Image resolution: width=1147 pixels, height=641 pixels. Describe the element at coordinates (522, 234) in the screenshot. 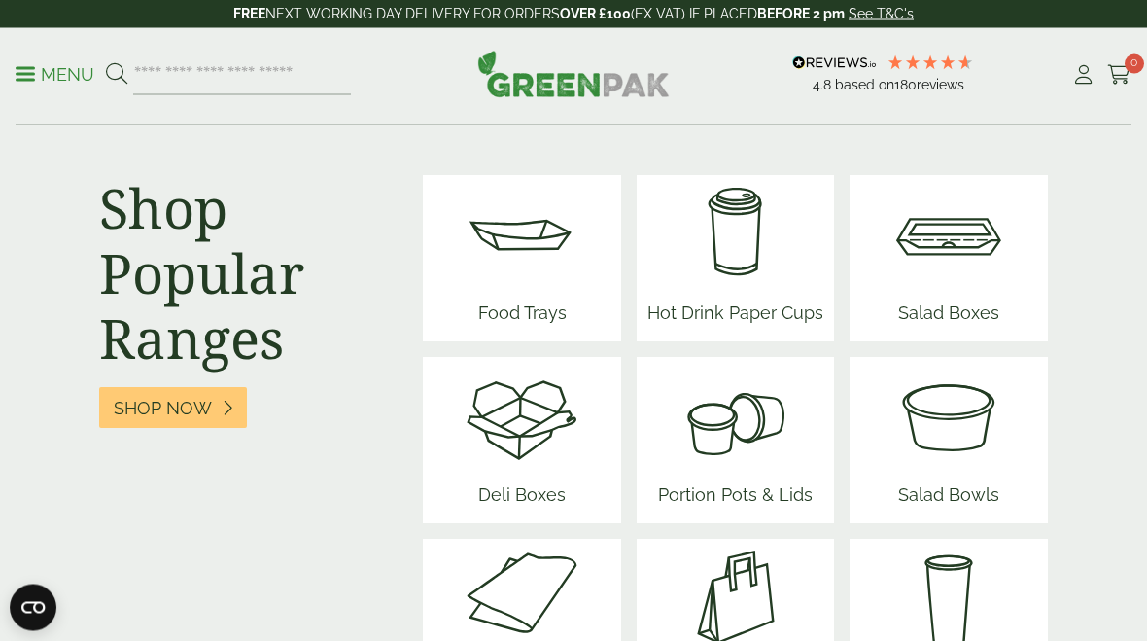

I see `img: Food_tray.svg` at that location.